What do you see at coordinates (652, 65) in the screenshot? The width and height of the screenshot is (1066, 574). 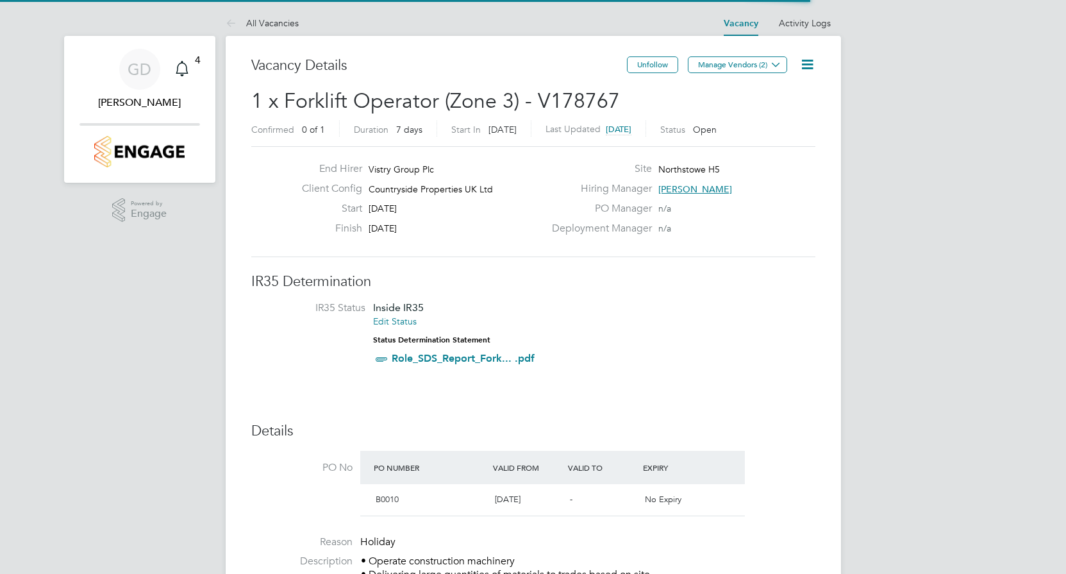 I see `button: Unfollow` at bounding box center [652, 65].